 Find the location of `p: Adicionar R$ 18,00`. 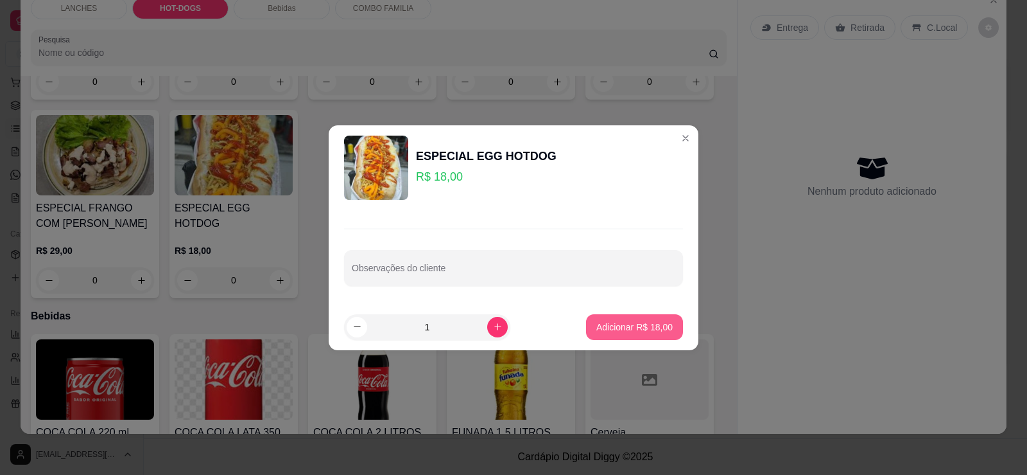

p: Adicionar R$ 18,00 is located at coordinates (634, 327).